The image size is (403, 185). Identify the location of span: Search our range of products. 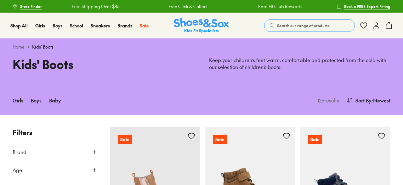
(303, 25).